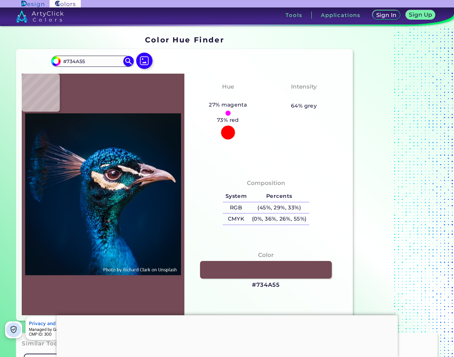 The height and width of the screenshot is (357, 454). I want to click on h5: (0%, 36%, 26%, 55%), so click(279, 219).